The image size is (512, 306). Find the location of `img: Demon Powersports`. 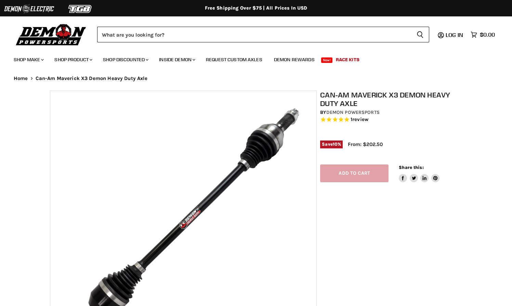

img: Demon Powersports is located at coordinates (51, 34).